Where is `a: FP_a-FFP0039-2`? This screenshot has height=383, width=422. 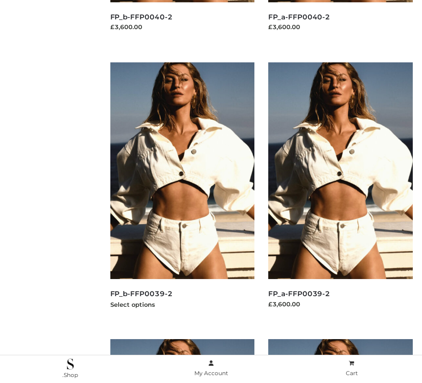
a: FP_a-FFP0039-2 is located at coordinates (299, 293).